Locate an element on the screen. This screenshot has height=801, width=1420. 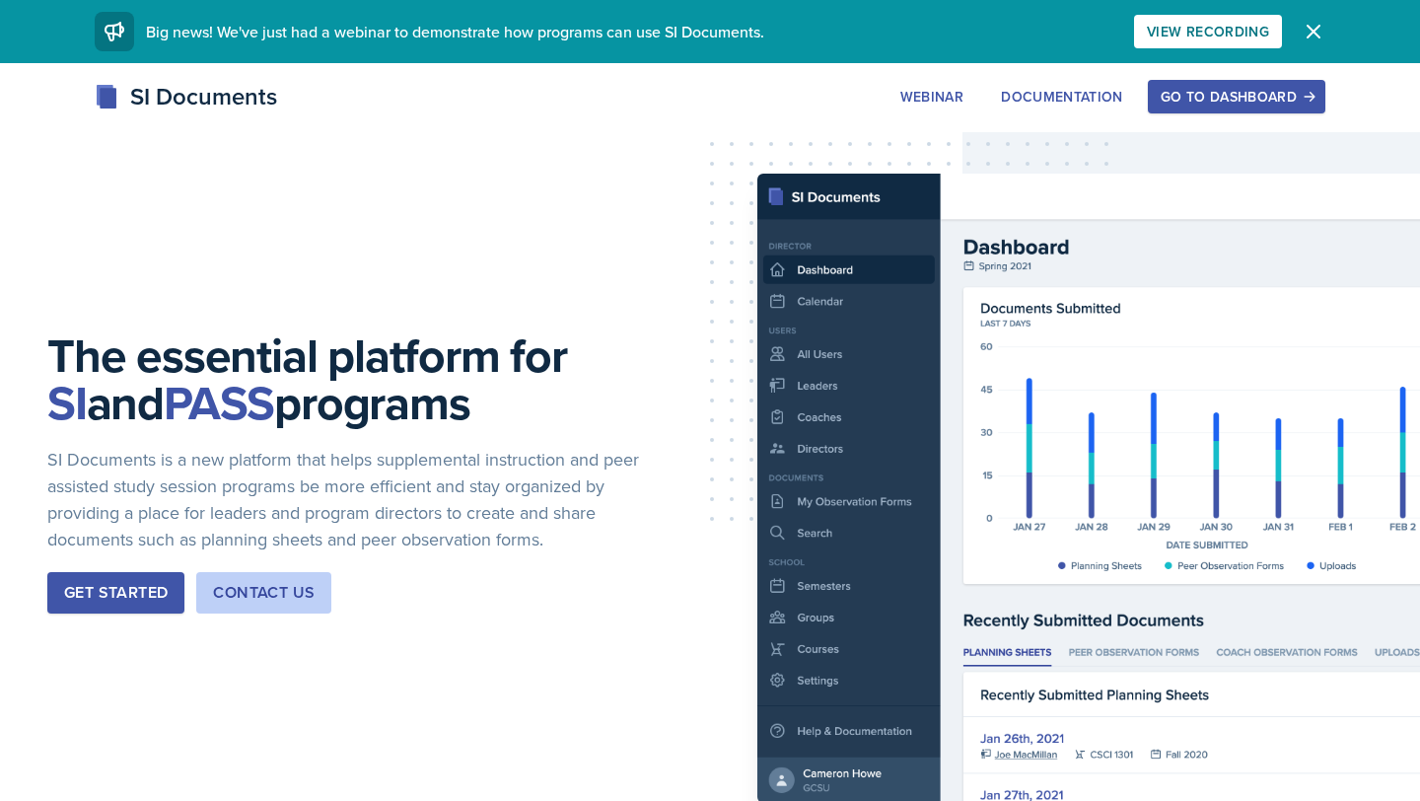
div: Go to Dashboard is located at coordinates (1236, 97).